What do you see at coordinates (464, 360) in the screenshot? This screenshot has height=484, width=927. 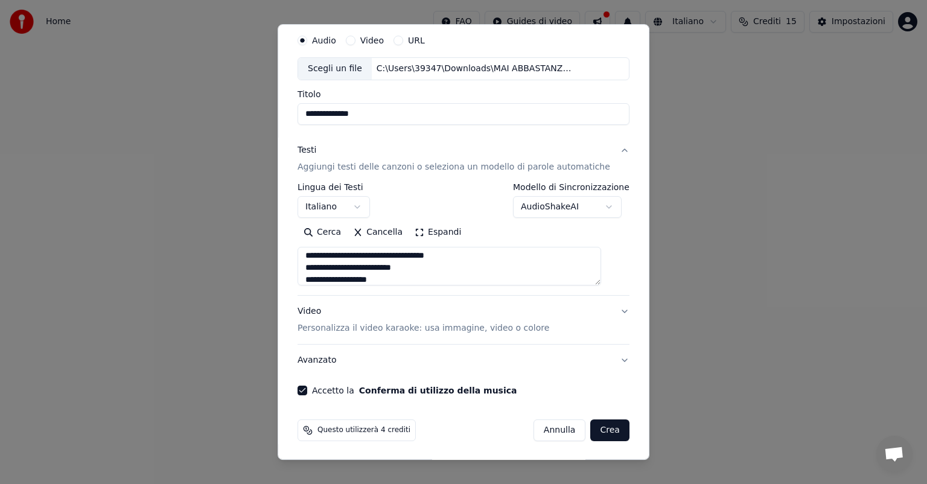 I see `button: Avanzato` at bounding box center [464, 360].